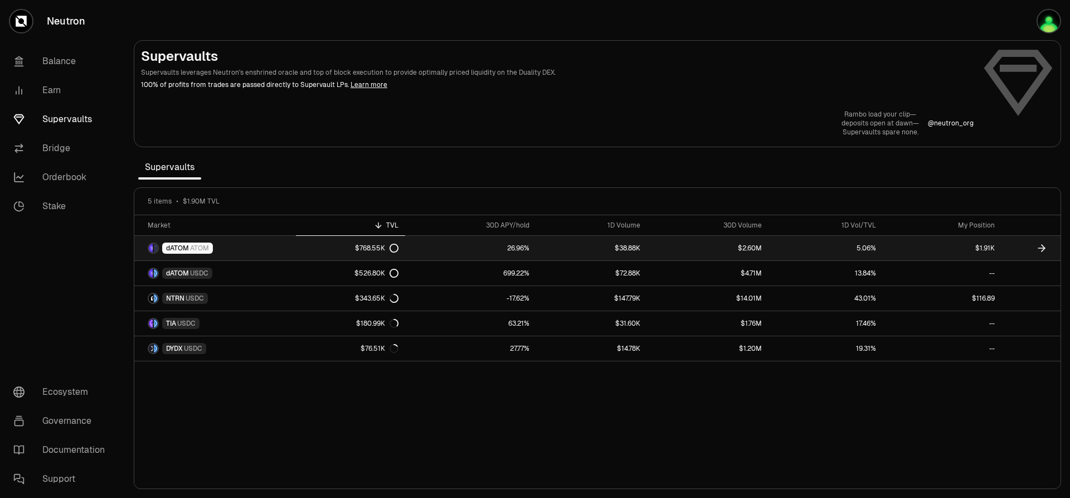 The height and width of the screenshot is (498, 1070). I want to click on a: 699.22%, so click(470, 273).